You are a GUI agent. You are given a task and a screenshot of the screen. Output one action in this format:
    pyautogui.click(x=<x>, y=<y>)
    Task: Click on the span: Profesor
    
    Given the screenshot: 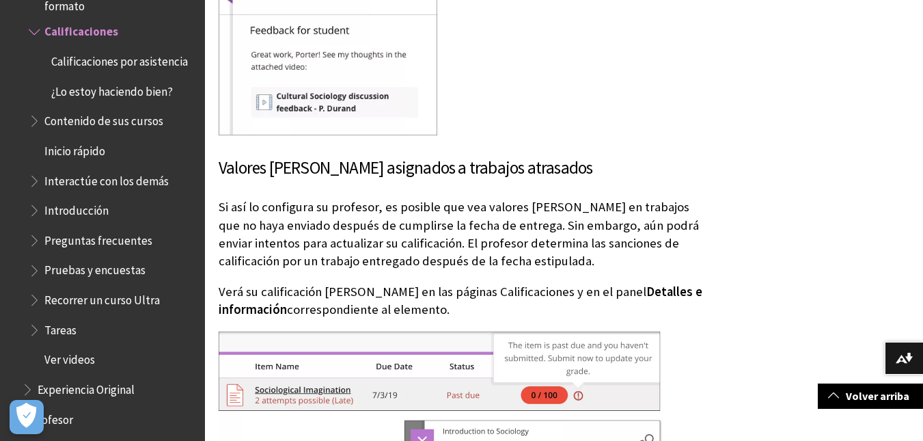 What is the action you would take?
    pyautogui.click(x=52, y=417)
    